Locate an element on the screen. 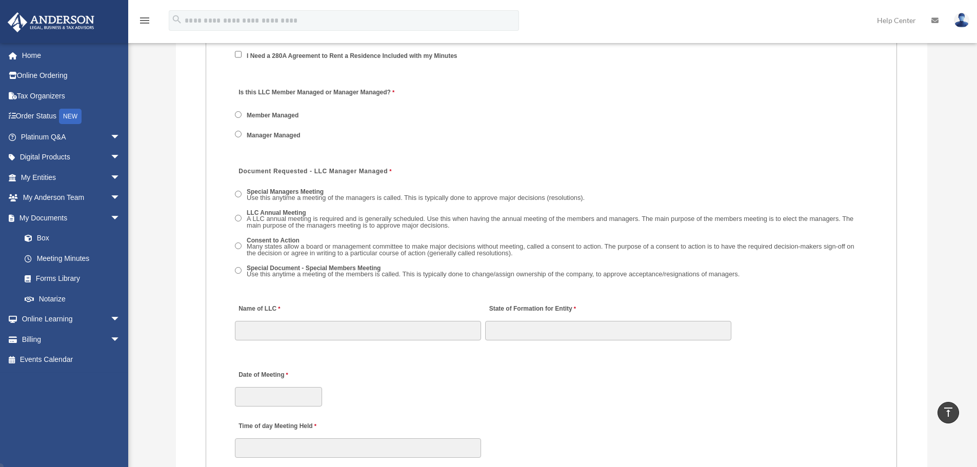 The height and width of the screenshot is (467, 977). label: LLC Annual Meeting is located at coordinates (556, 219).